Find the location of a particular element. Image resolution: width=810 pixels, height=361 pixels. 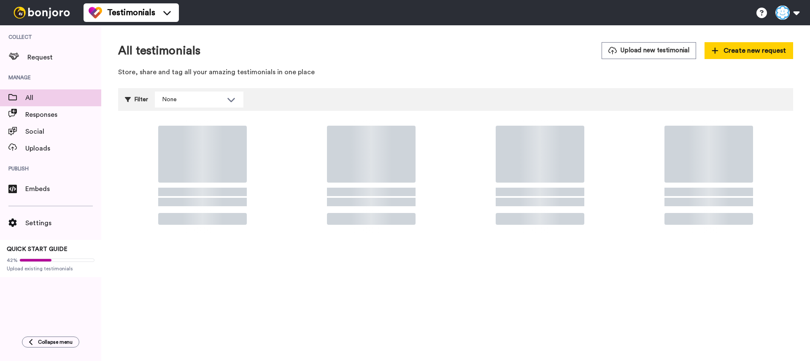

h1: All testimonials is located at coordinates (159, 51).